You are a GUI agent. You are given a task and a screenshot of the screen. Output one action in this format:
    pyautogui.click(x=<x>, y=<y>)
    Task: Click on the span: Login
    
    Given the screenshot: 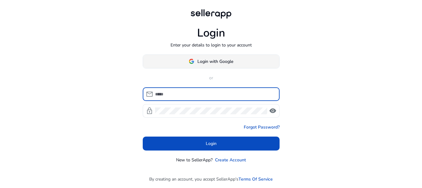 What is the action you would take?
    pyautogui.click(x=211, y=143)
    